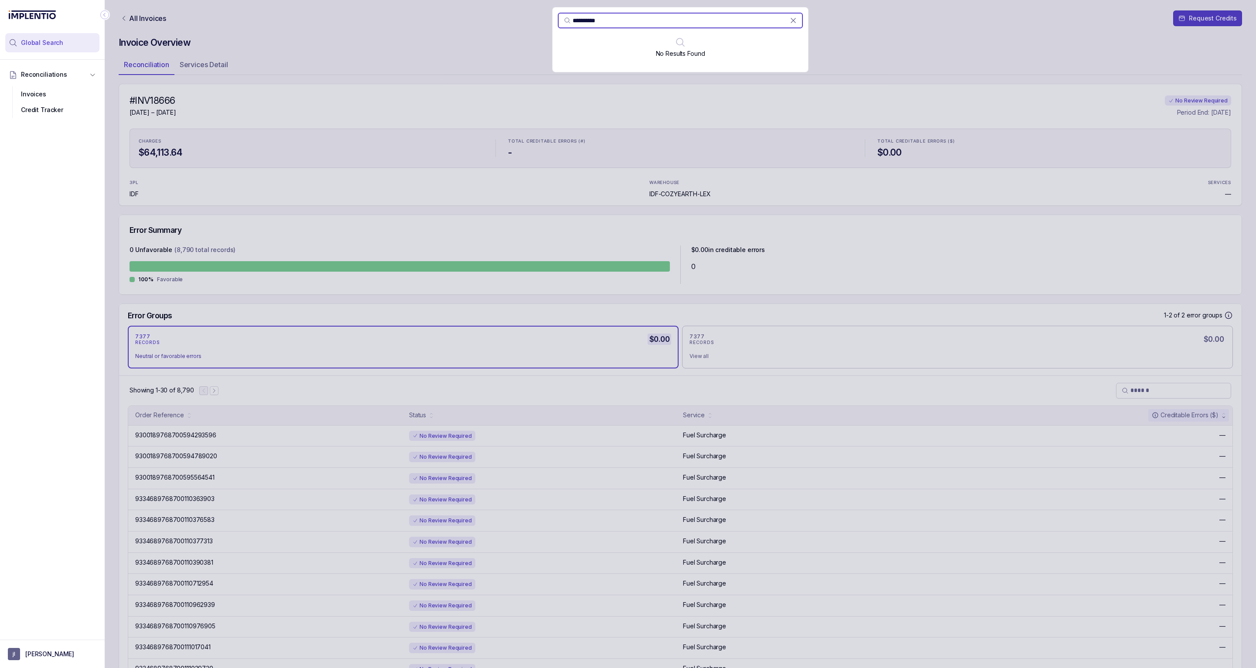 This screenshot has height=668, width=1256. Describe the element at coordinates (105, 15) in the screenshot. I see `div: Collapse Icon` at that location.